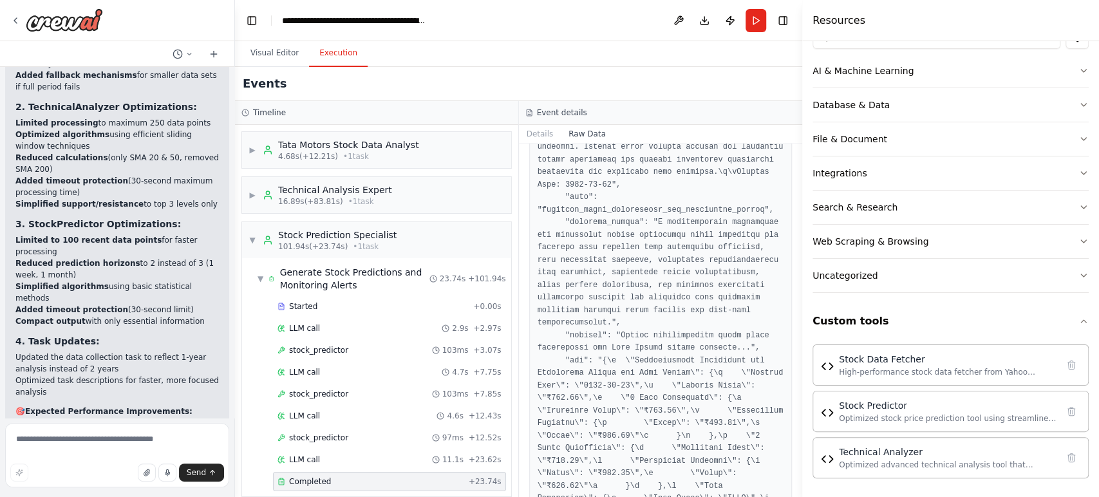  I want to click on li: (only SMA 20 & 50, removed SMA 200), so click(117, 163).